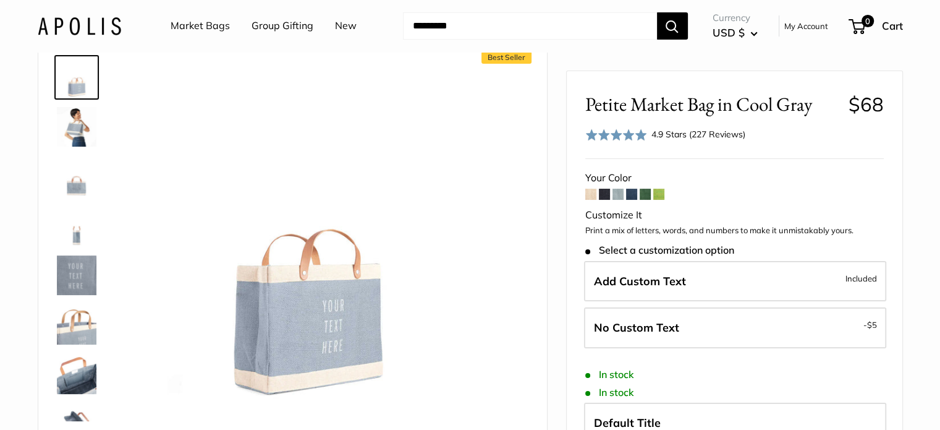  Describe the element at coordinates (735, 33) in the screenshot. I see `button: USD $` at that location.